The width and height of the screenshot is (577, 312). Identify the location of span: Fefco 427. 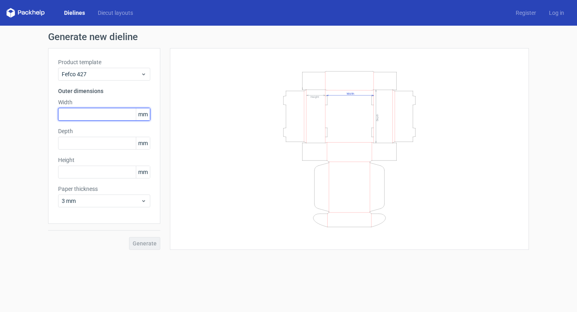
(101, 74).